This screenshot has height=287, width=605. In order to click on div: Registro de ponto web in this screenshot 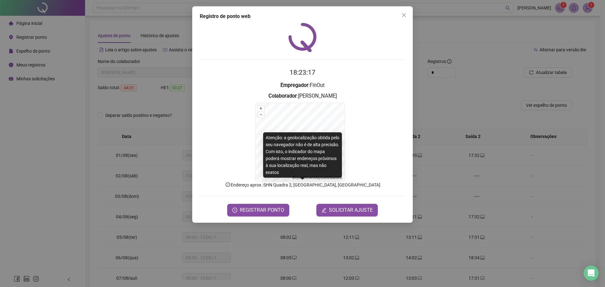, I will do `click(303, 16)`.